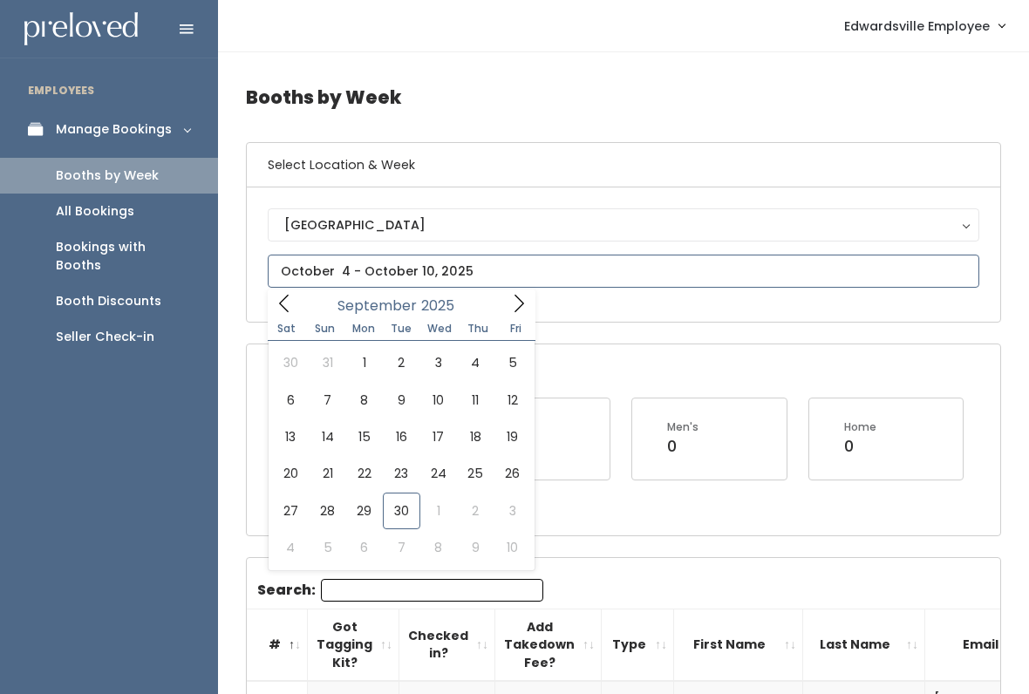 Image resolution: width=1029 pixels, height=694 pixels. What do you see at coordinates (365, 511) in the screenshot?
I see `span: September 29, 2025` at bounding box center [365, 511].